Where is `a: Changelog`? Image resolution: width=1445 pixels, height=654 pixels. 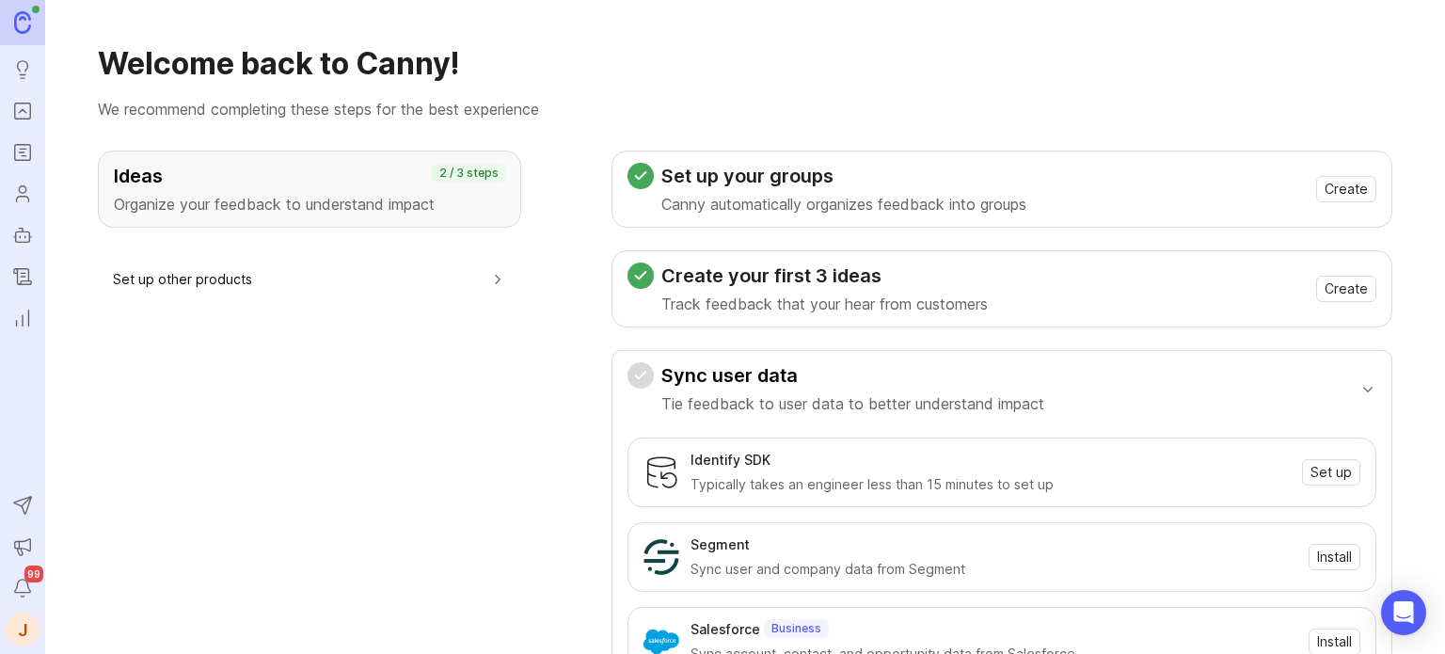 a: Changelog is located at coordinates (23, 277).